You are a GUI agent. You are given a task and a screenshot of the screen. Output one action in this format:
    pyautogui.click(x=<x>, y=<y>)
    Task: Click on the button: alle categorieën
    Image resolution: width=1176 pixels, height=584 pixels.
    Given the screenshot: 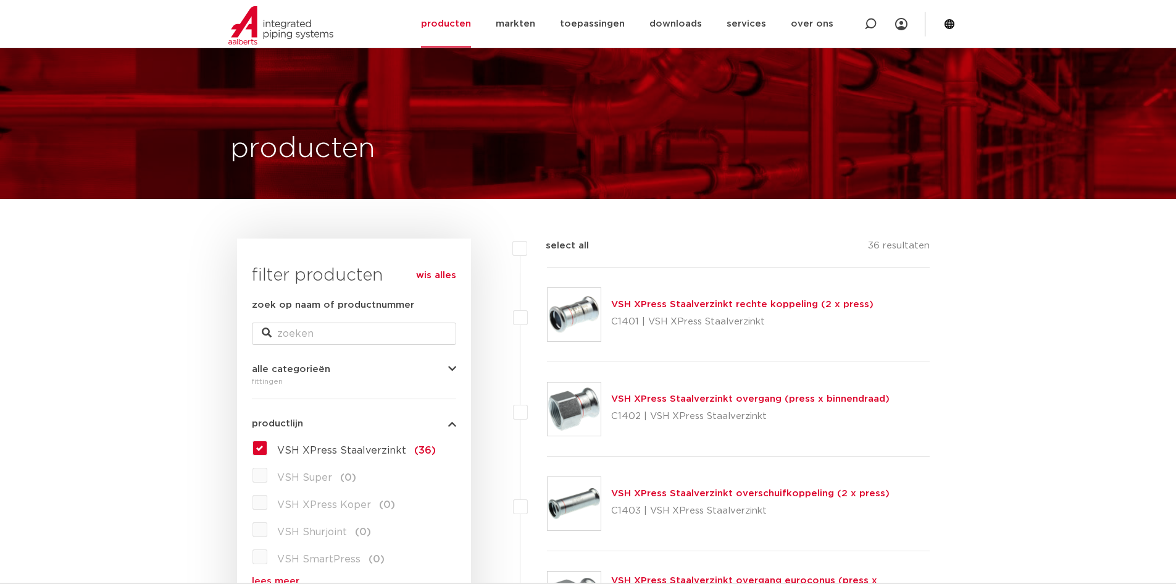 What is the action you would take?
    pyautogui.click(x=354, y=369)
    